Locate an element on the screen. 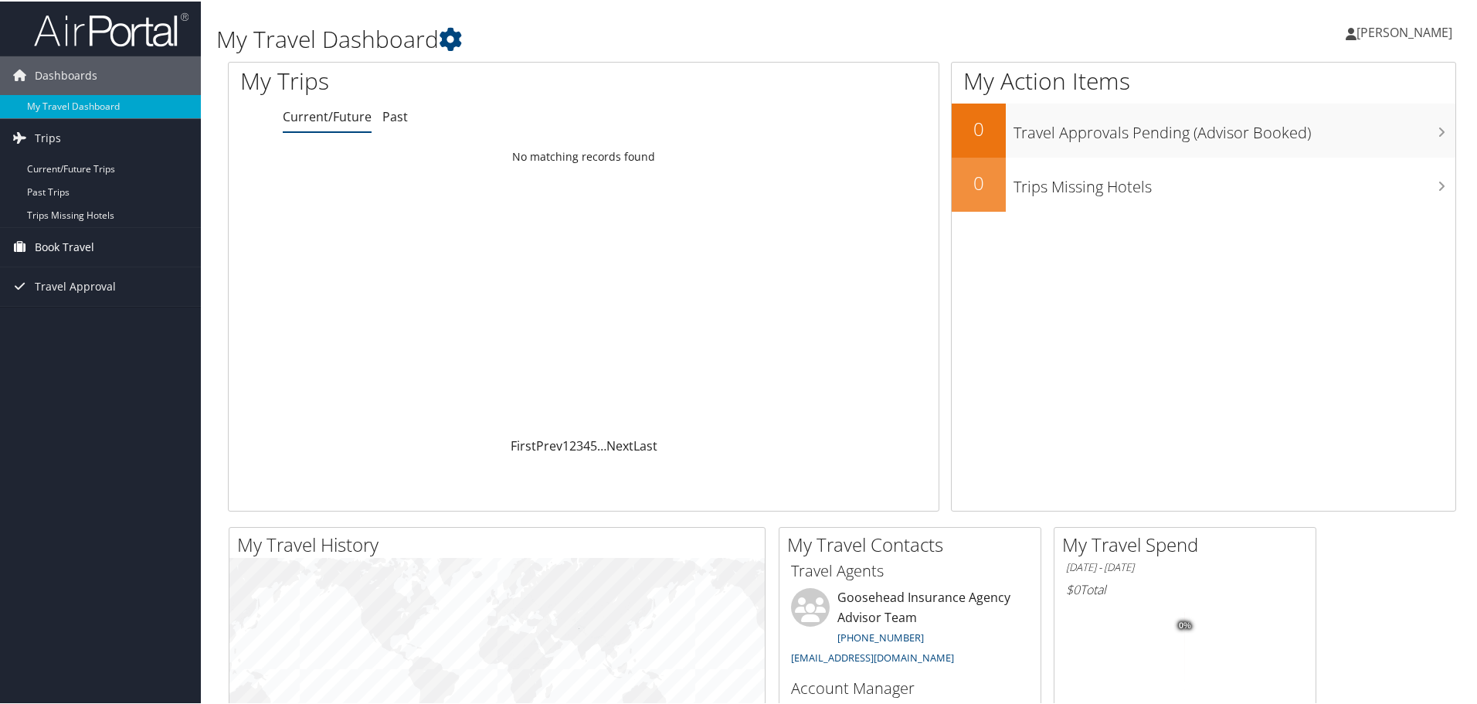  h3: Travel Approvals Pending (Advisor Booked) is located at coordinates (1234, 127).